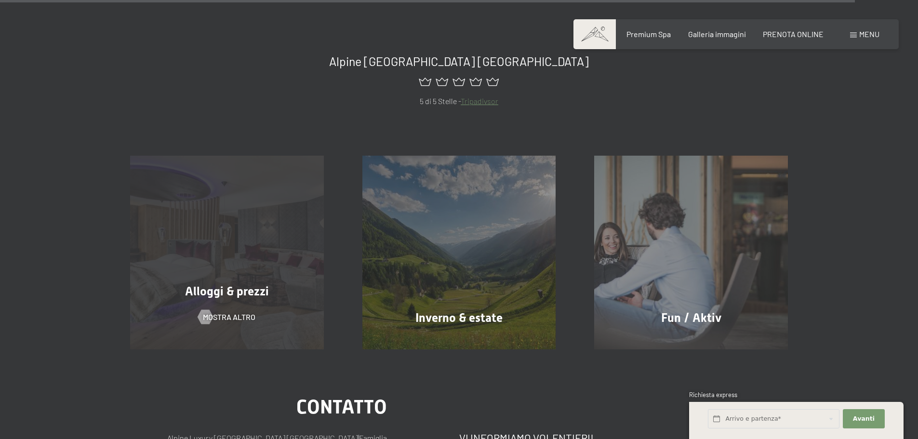 The height and width of the screenshot is (439, 918). I want to click on a: Galleria immagini, so click(717, 34).